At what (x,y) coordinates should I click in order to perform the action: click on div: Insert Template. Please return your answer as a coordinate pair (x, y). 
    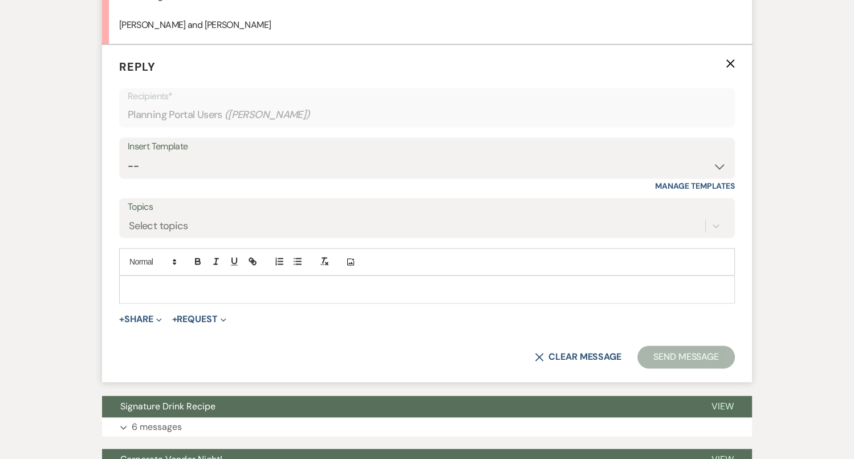
    Looking at the image, I should click on (427, 146).